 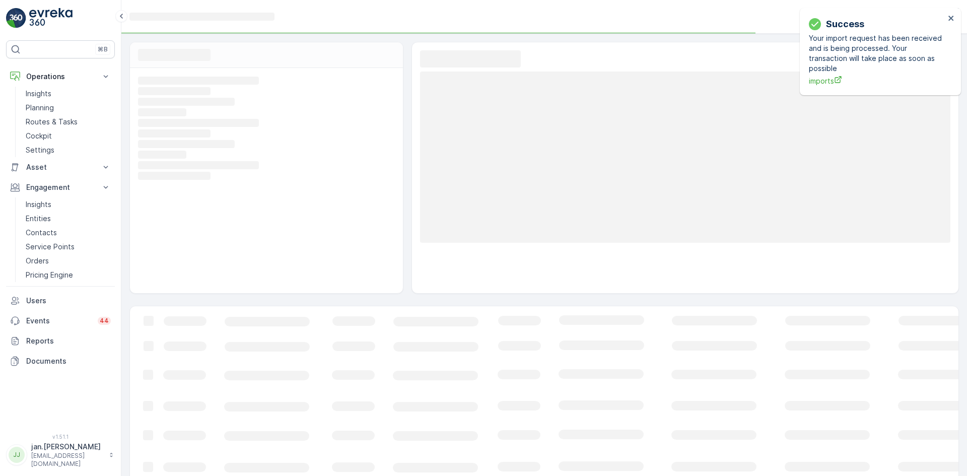 I want to click on div: JJ, so click(x=17, y=455).